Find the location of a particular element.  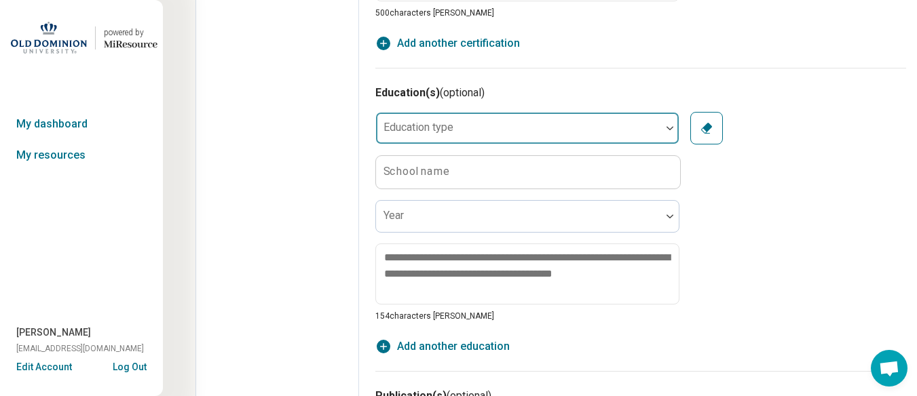

span: Add another certification is located at coordinates (458, 43).